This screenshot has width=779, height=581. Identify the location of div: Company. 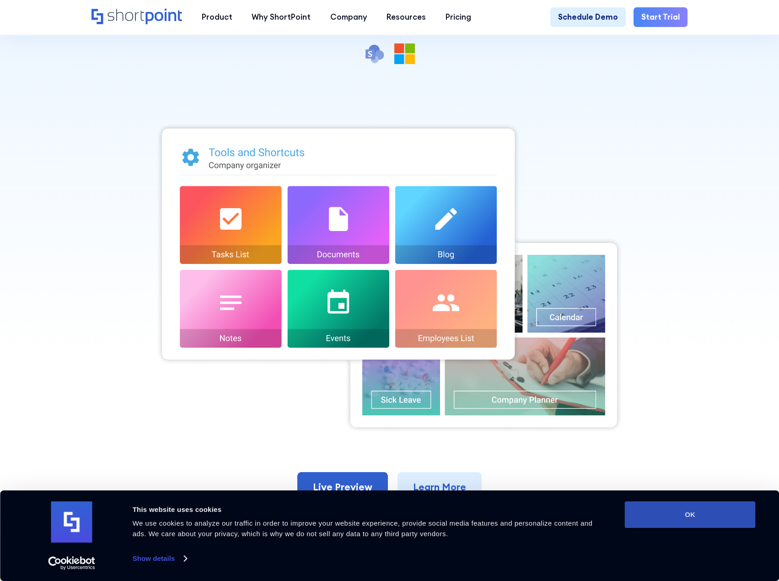
(348, 17).